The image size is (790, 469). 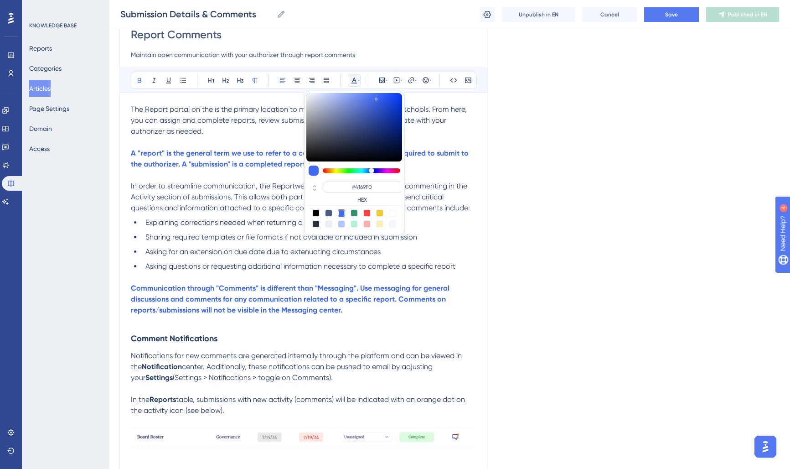 I want to click on strong: Settings, so click(x=159, y=377).